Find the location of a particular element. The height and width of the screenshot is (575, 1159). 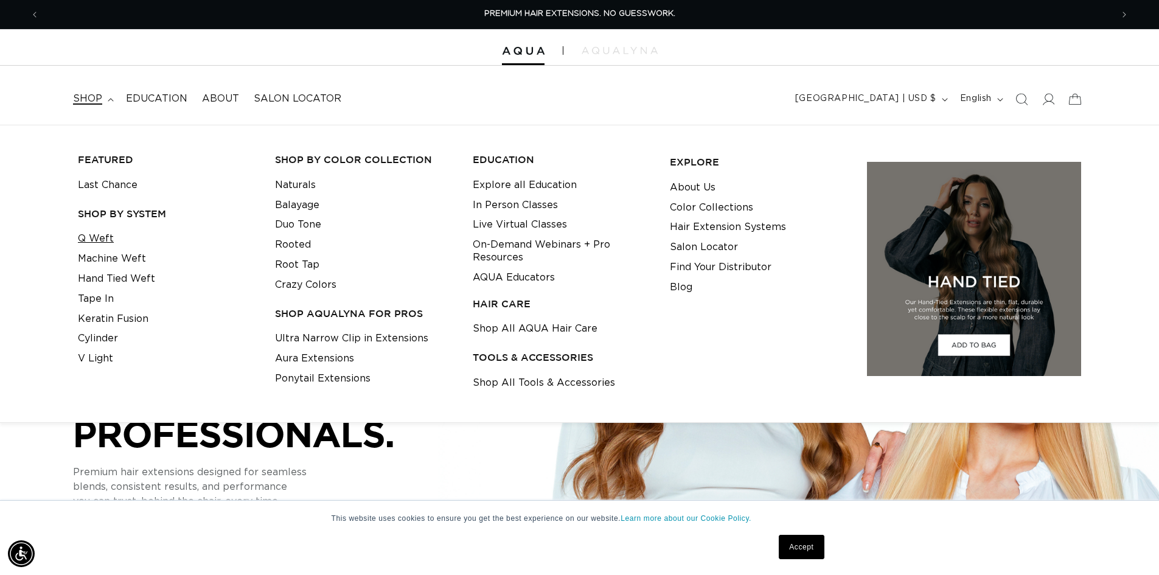

a: Q Weft is located at coordinates (96, 238).